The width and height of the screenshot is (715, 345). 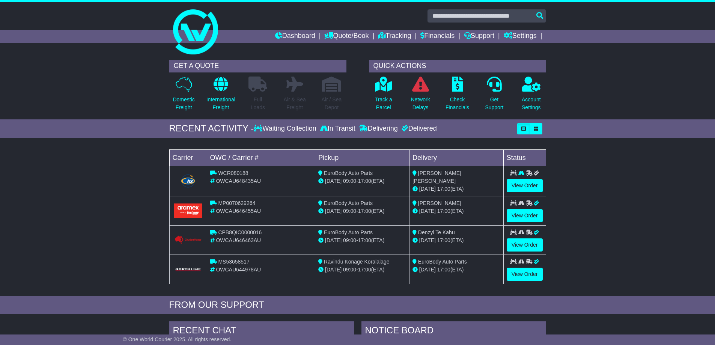 What do you see at coordinates (531, 104) in the screenshot?
I see `p: Account Settings` at bounding box center [531, 104].